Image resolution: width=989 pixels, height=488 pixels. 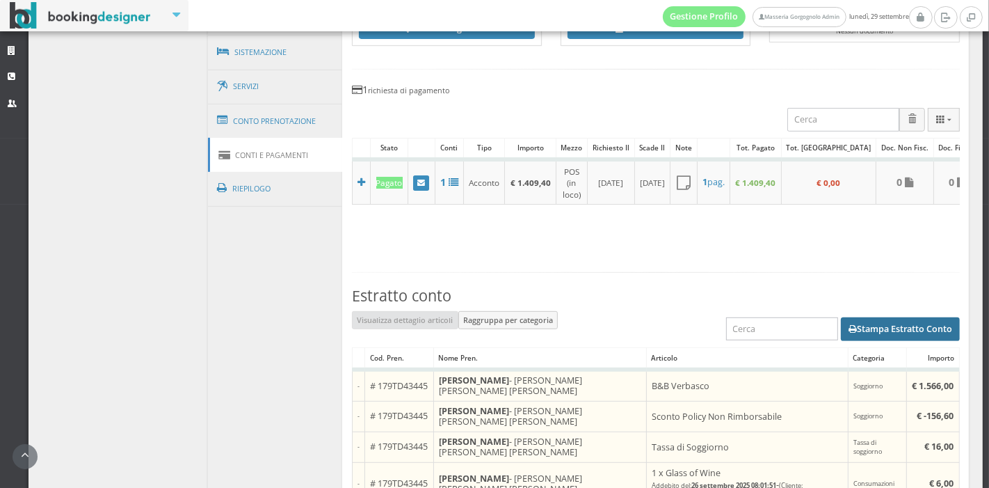 I want to click on div: Colonne, so click(x=944, y=119).